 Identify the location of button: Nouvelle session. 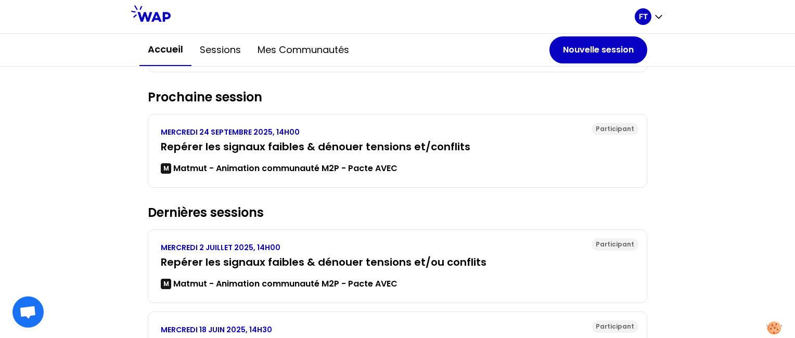
(598, 50).